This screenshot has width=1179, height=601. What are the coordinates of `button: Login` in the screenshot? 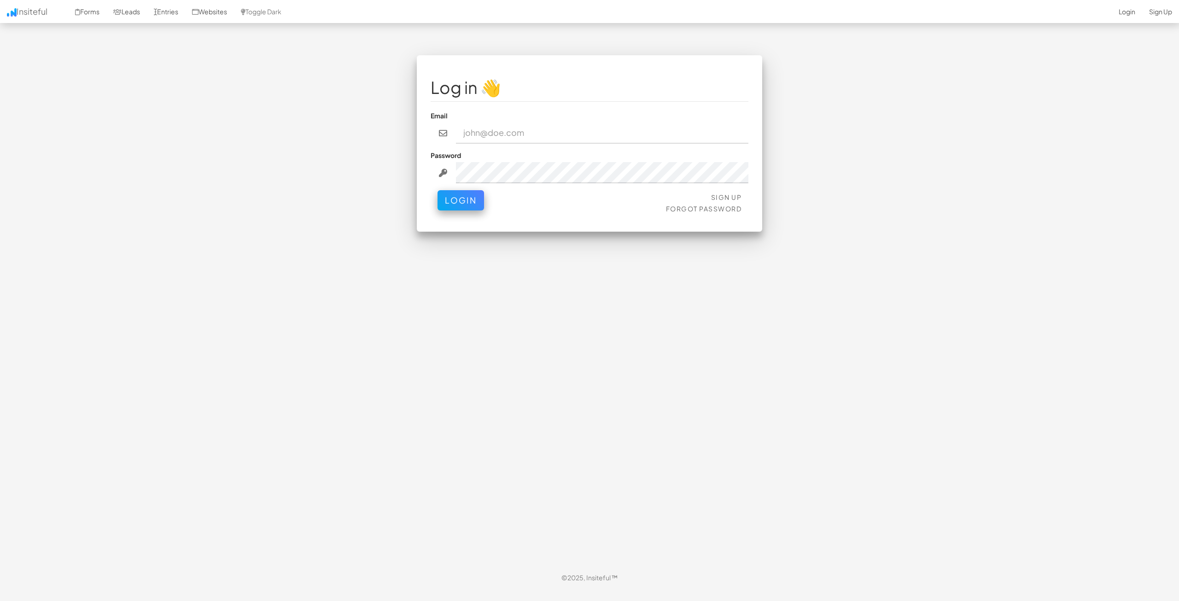 It's located at (461, 200).